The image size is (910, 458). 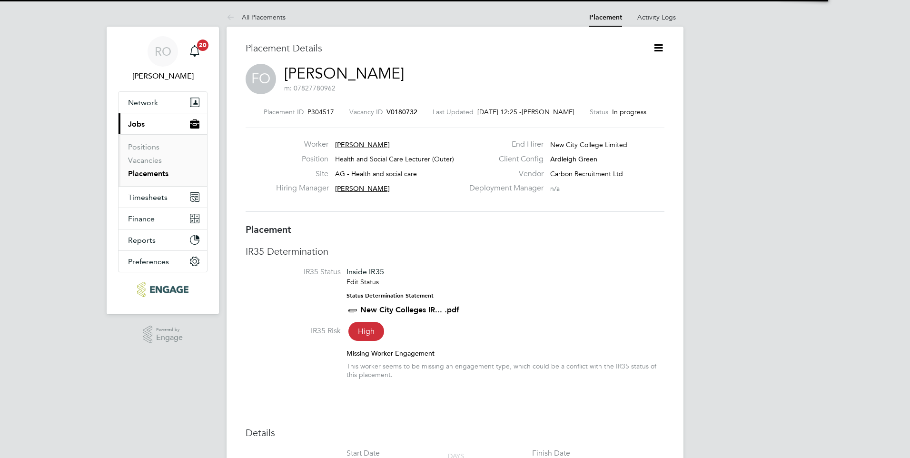 What do you see at coordinates (574, 159) in the screenshot?
I see `span: Ardleigh Green` at bounding box center [574, 159].